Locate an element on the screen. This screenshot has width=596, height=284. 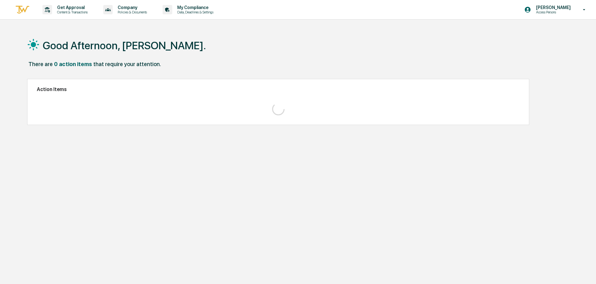
p: Content & Transactions is located at coordinates (71, 12).